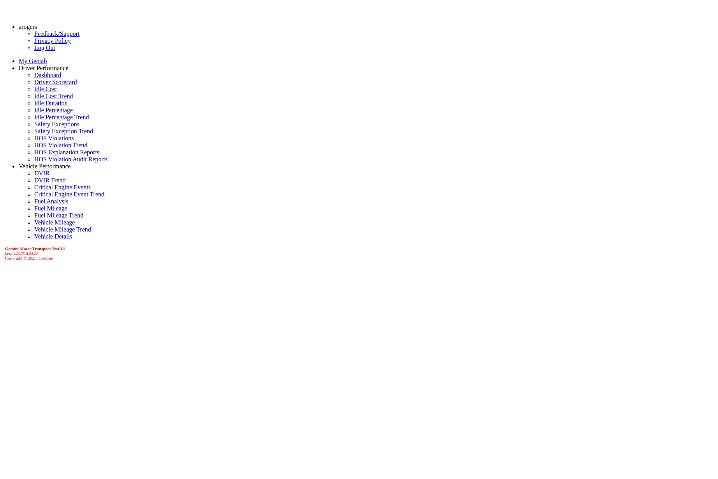  What do you see at coordinates (57, 124) in the screenshot?
I see `a: Safety Exceptions` at bounding box center [57, 124].